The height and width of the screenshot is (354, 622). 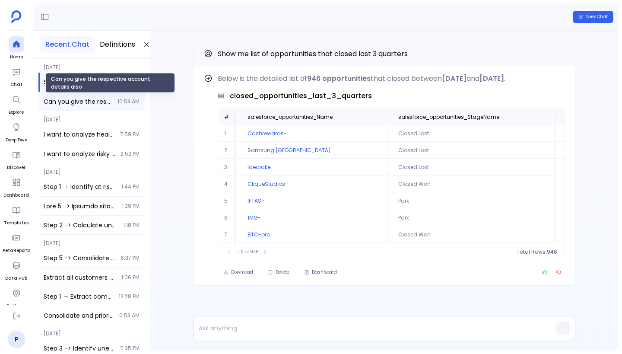 What do you see at coordinates (283, 272) in the screenshot?
I see `span: Delete` at bounding box center [283, 272].